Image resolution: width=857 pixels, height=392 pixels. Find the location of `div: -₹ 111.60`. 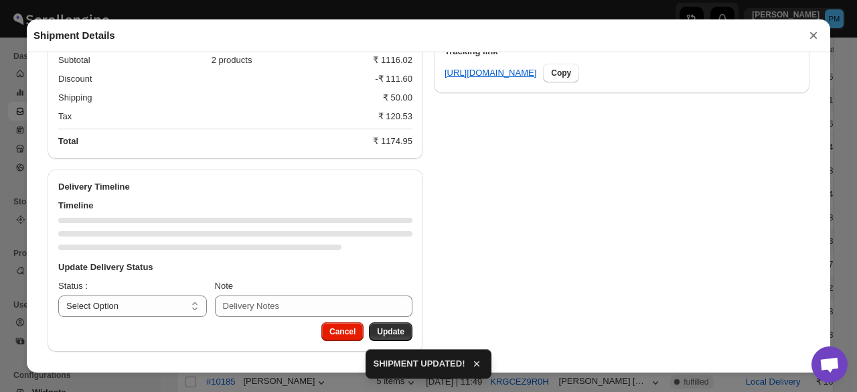

div: -₹ 111.60 is located at coordinates (394, 79).